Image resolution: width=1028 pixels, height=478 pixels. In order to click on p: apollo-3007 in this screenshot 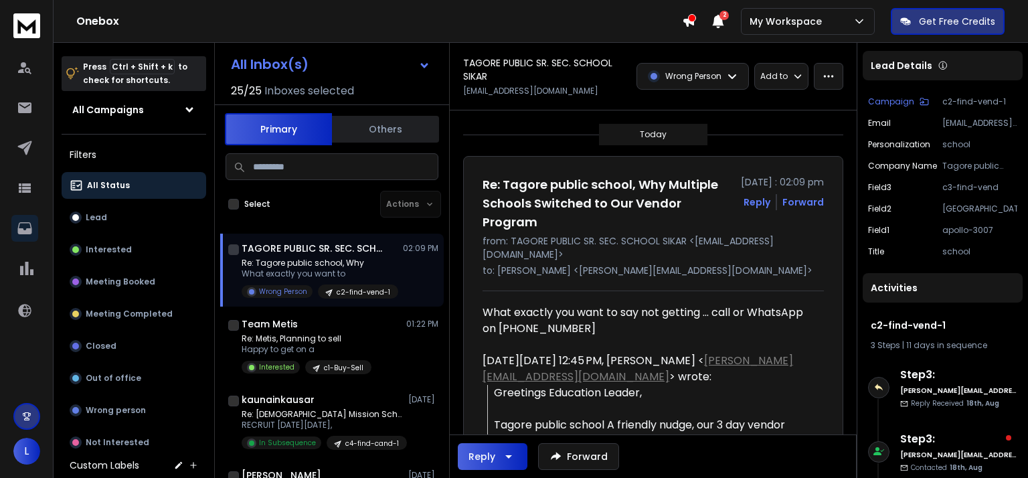, I will do `click(980, 230)`.